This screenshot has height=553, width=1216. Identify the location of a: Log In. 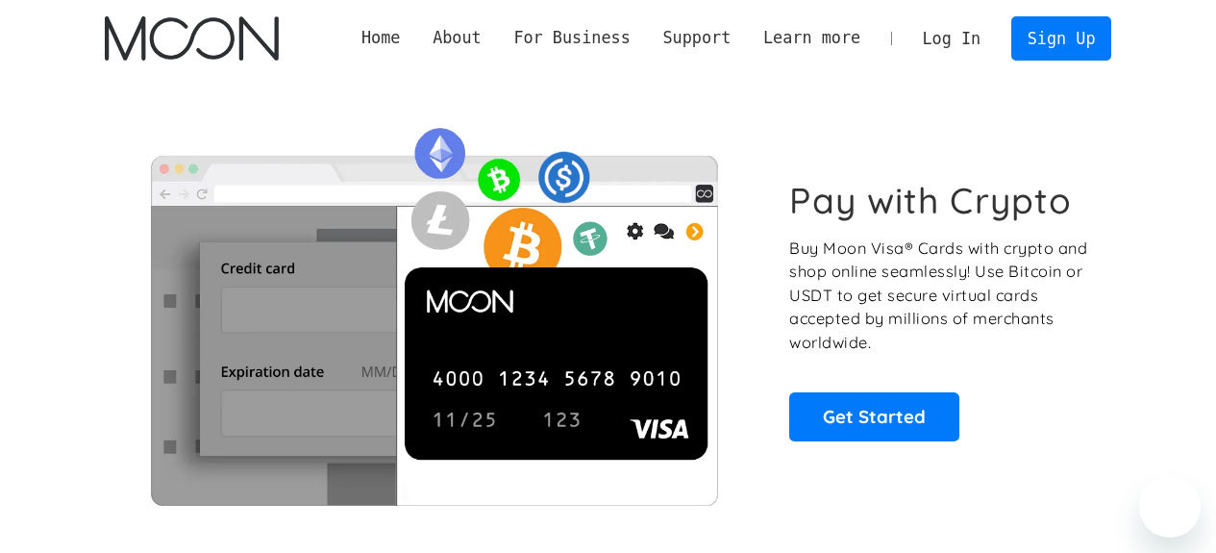
(952, 38).